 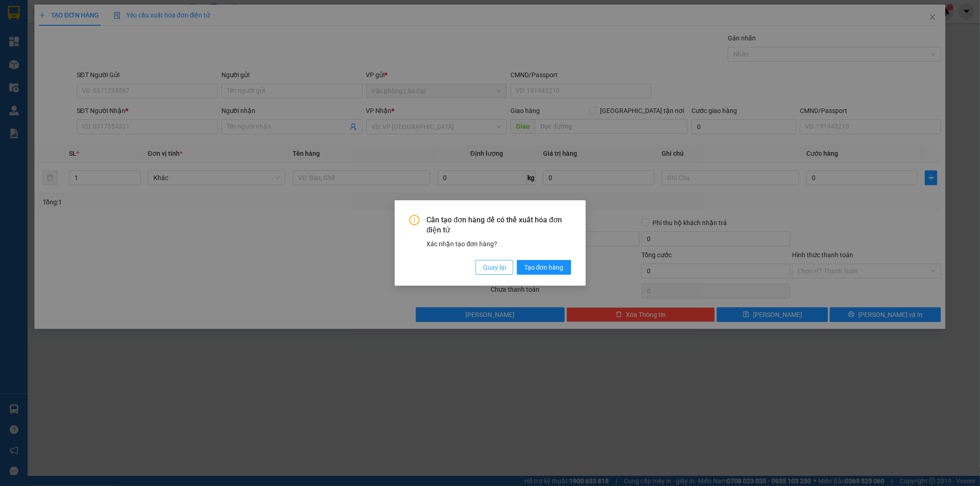 What do you see at coordinates (499, 244) in the screenshot?
I see `div: Xác nhận tạo đơn hàng?` at bounding box center [499, 244].